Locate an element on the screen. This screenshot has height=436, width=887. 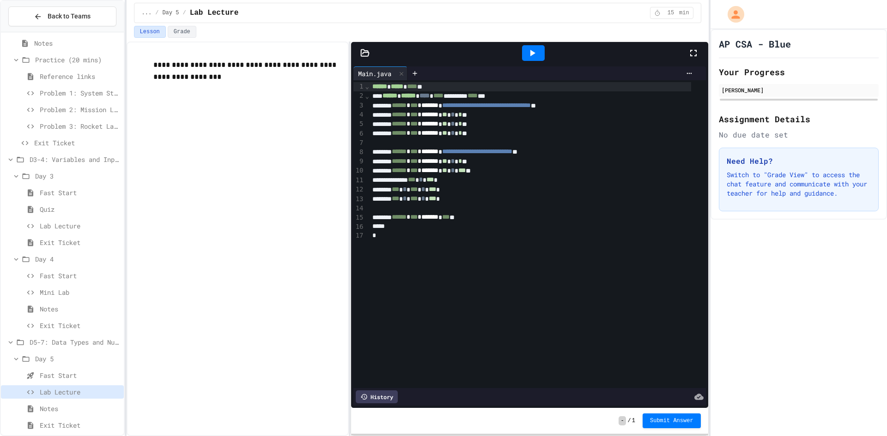
div: History is located at coordinates (376, 397).